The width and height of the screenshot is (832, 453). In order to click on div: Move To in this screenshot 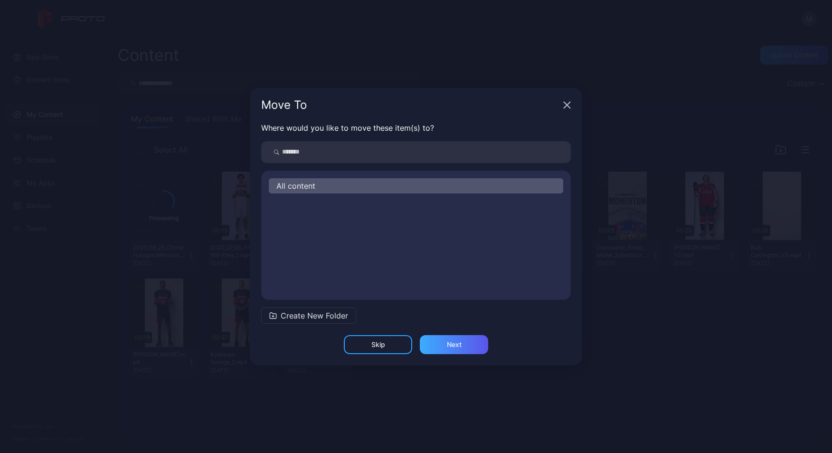, I will do `click(410, 105)`.